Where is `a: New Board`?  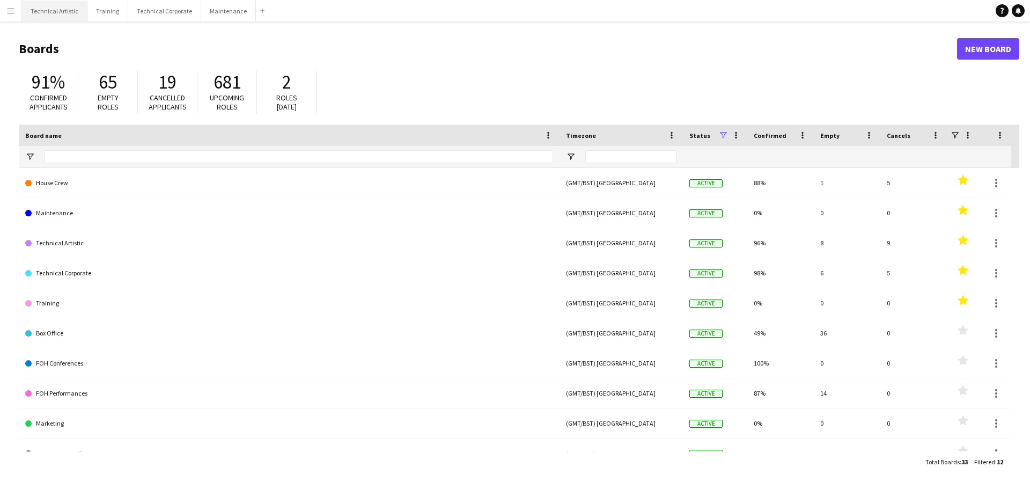
a: New Board is located at coordinates (988, 49).